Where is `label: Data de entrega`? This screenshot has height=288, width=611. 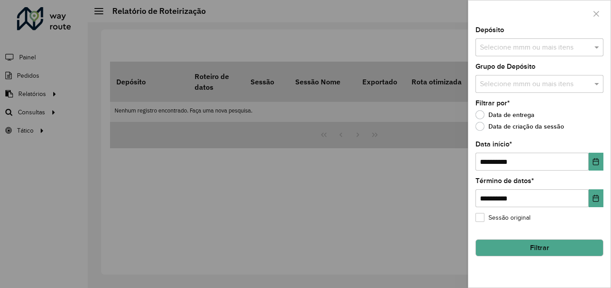 label: Data de entrega is located at coordinates (505, 115).